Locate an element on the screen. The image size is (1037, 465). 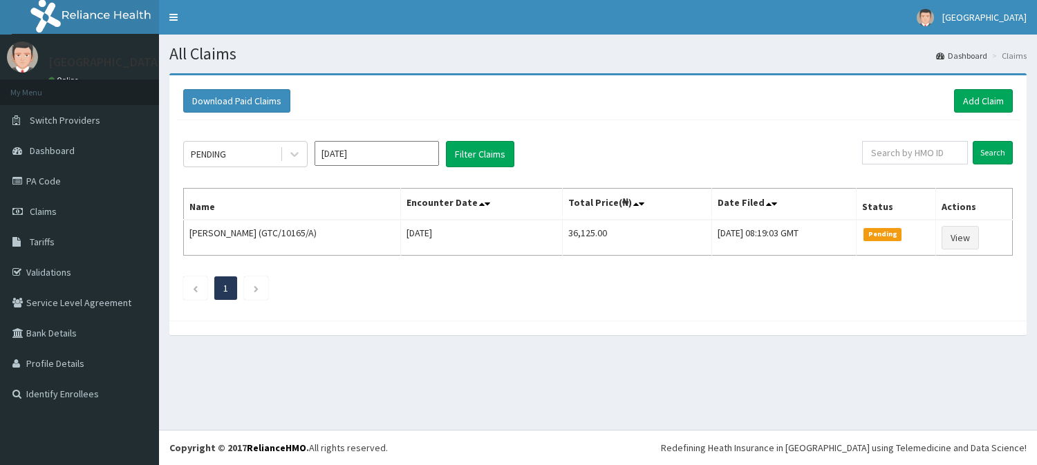
a: Online is located at coordinates (65, 80).